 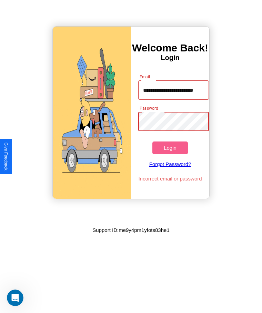 I want to click on div: Give Feedback, so click(x=6, y=156).